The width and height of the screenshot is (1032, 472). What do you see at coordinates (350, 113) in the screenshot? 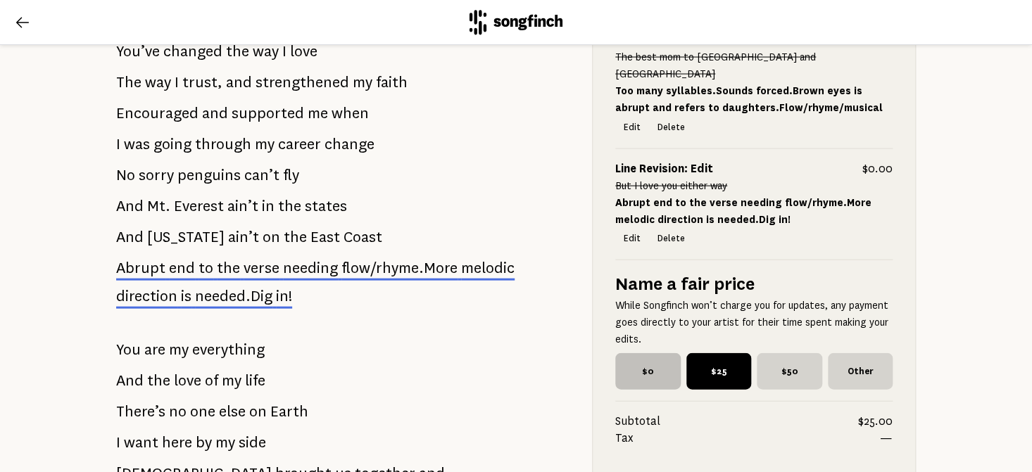
I see `span: when` at bounding box center [350, 113].